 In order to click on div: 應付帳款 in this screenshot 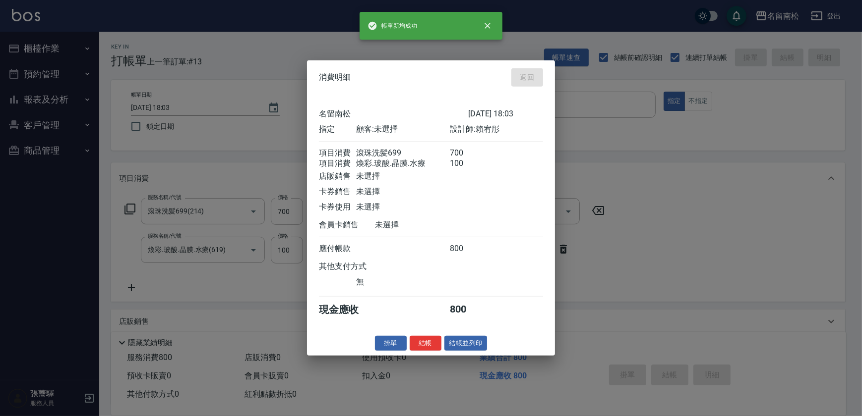, I will do `click(337, 248)`.